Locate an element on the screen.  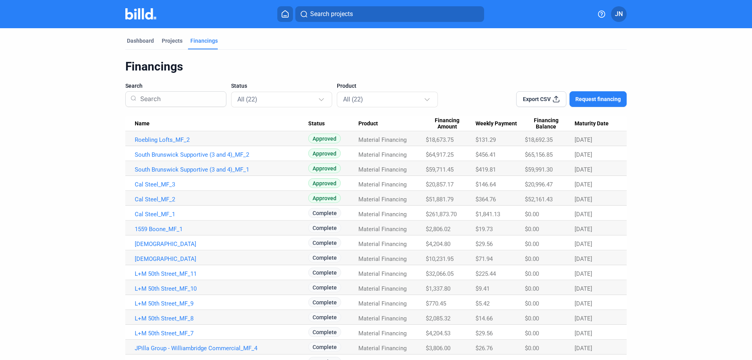
span: $9.41 is located at coordinates (483, 289).